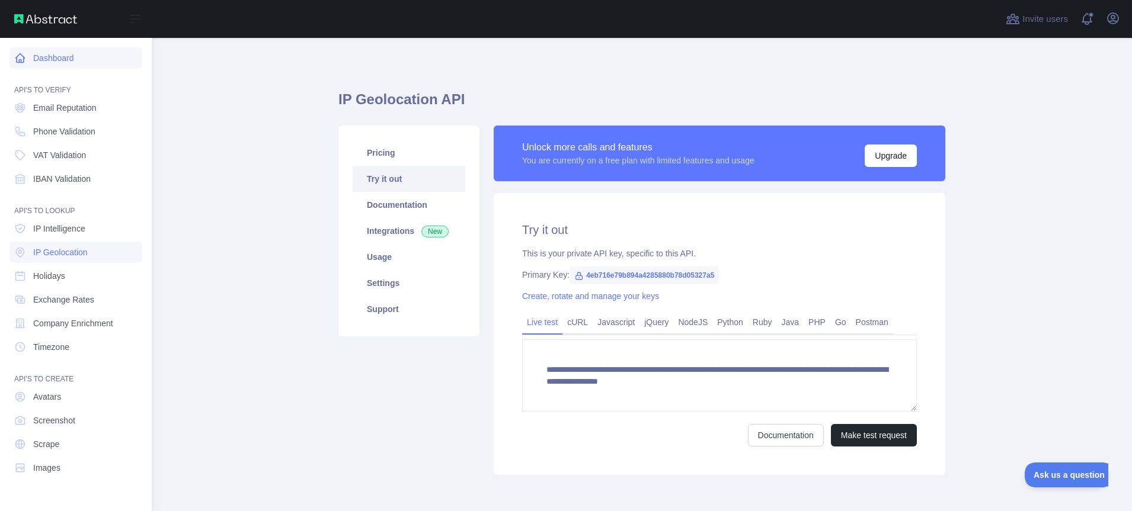 The image size is (1132, 511). What do you see at coordinates (76, 229) in the screenshot?
I see `a: IP Intelligence` at bounding box center [76, 229].